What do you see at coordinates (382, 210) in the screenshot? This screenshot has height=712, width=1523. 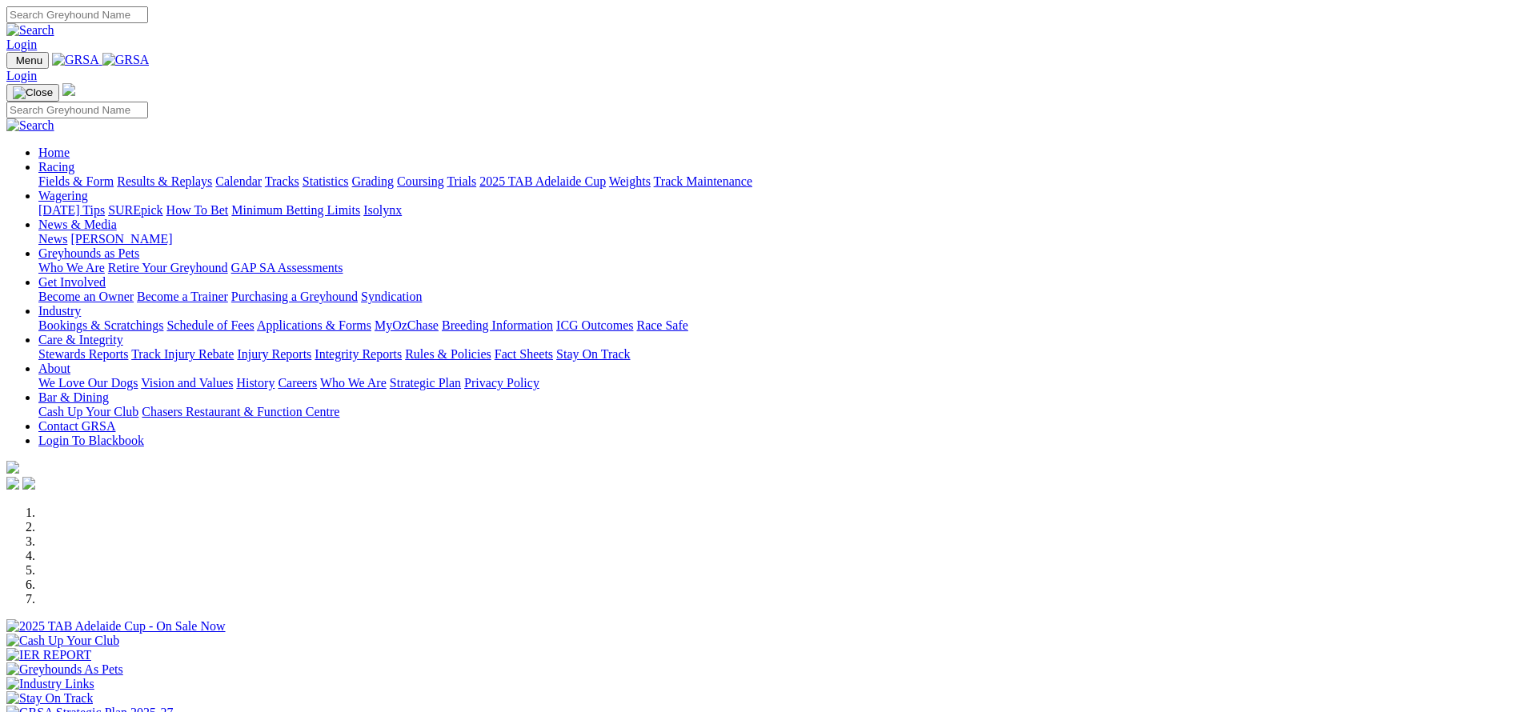 I see `a: Isolynx` at bounding box center [382, 210].